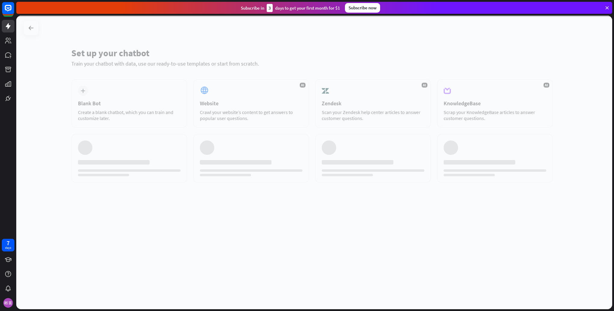 The height and width of the screenshot is (311, 614). I want to click on a: 7 days, so click(8, 245).